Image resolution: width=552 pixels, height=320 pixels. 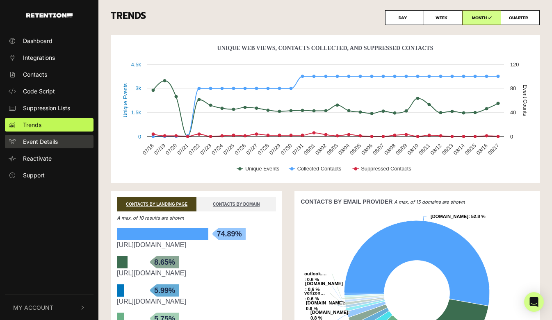 What do you see at coordinates (309, 149) in the screenshot?
I see `text: 08/01` at bounding box center [309, 149].